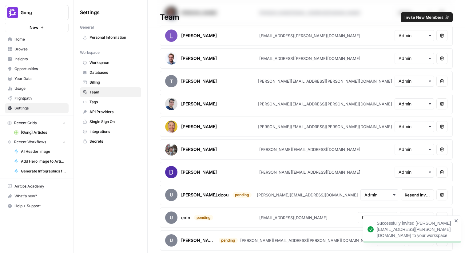  What do you see at coordinates (37, 49) in the screenshot?
I see `a: Browse` at bounding box center [37, 49].